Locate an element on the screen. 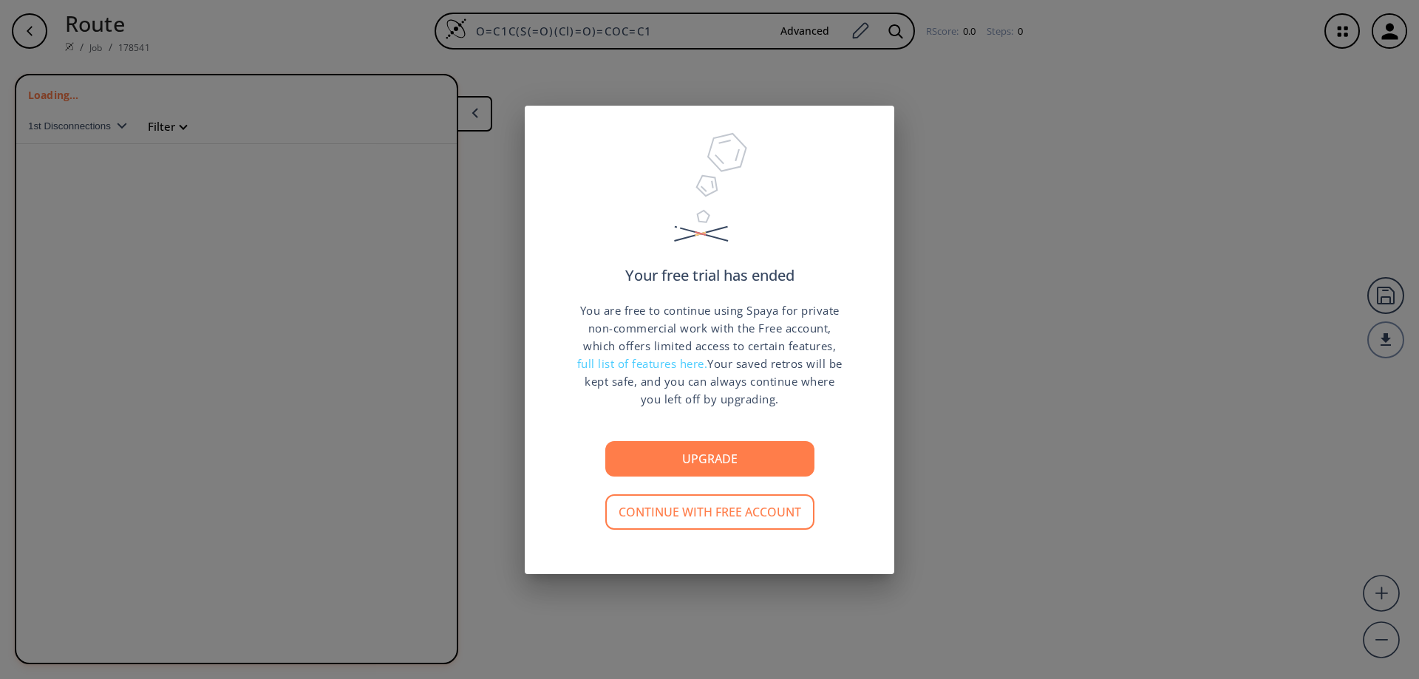  img: Trial Ended is located at coordinates (709, 198).